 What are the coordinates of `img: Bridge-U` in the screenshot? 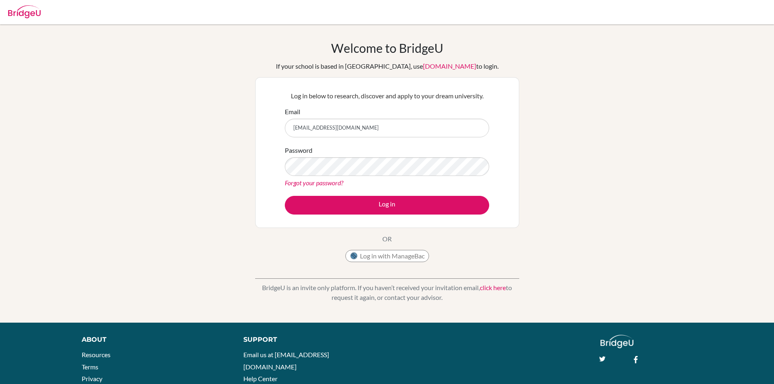 It's located at (24, 12).